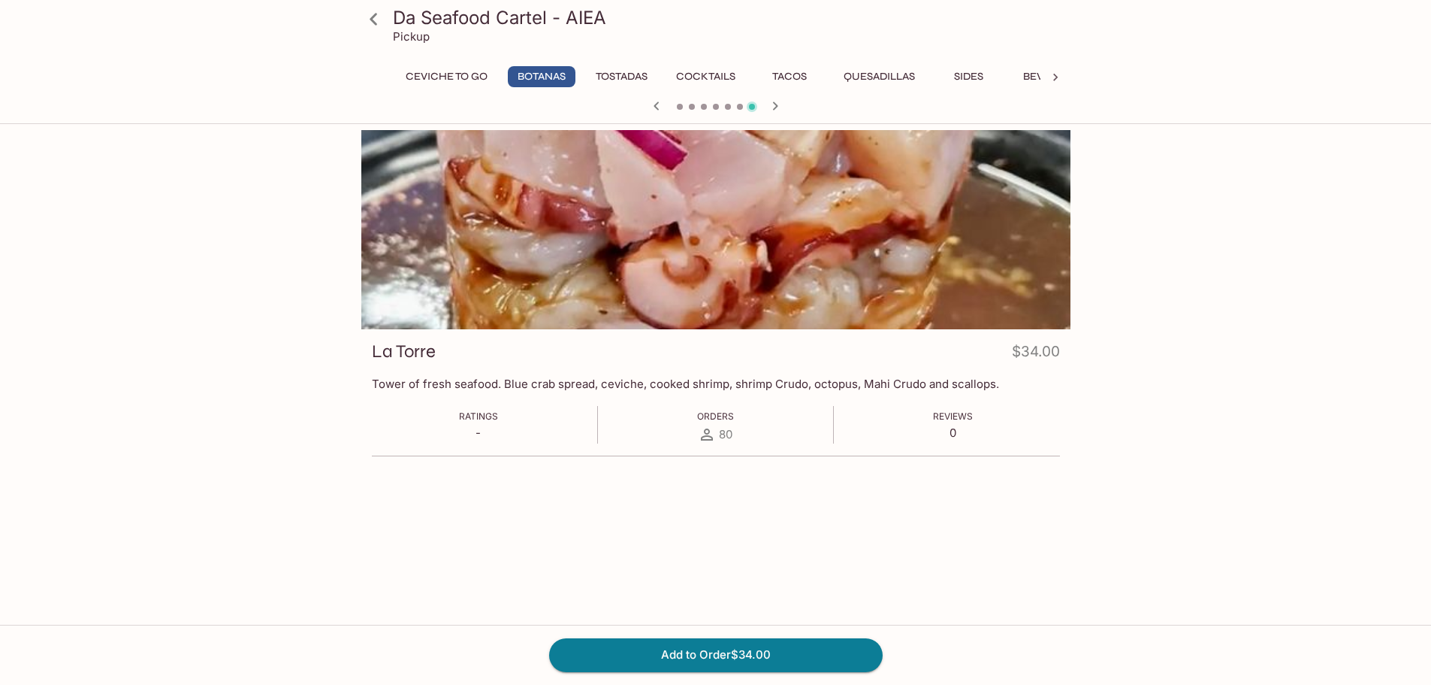 This screenshot has width=1431, height=685. Describe the element at coordinates (411, 36) in the screenshot. I see `p: Pickup` at that location.